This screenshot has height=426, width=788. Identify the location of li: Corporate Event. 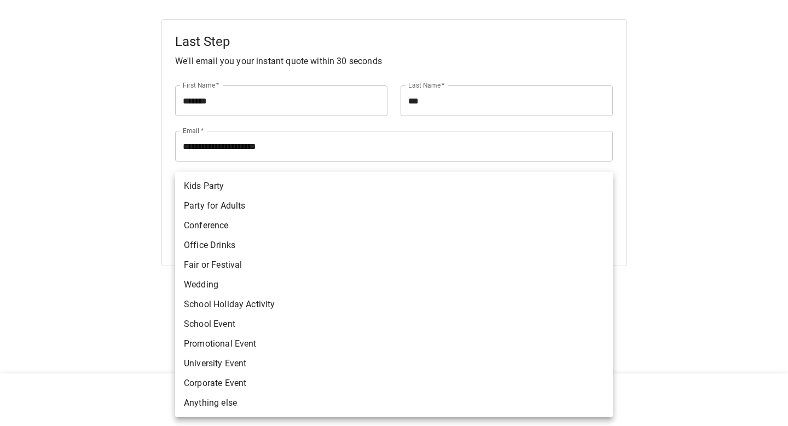
(394, 383).